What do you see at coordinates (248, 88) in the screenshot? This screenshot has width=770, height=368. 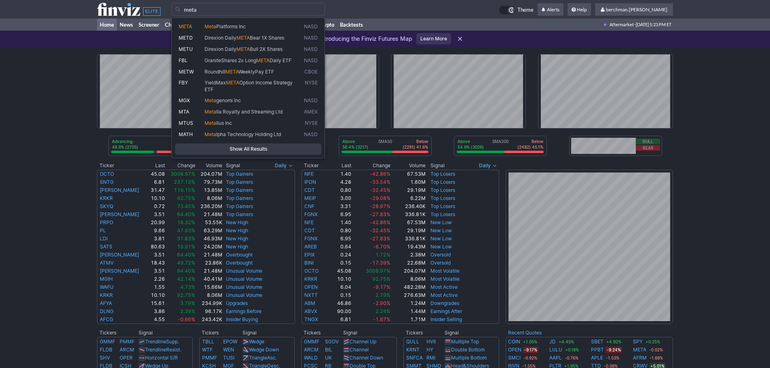 I see `div: Search` at bounding box center [248, 88].